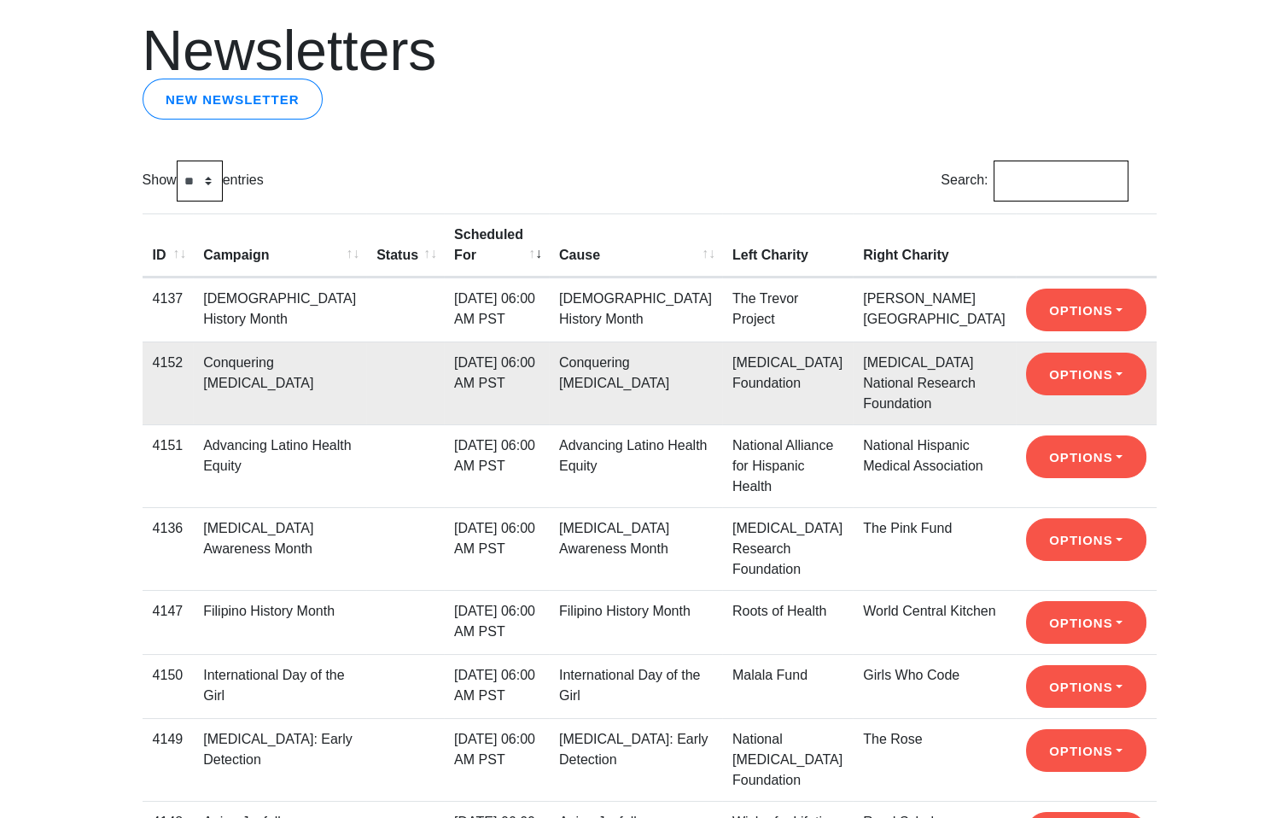 Image resolution: width=1271 pixels, height=818 pixels. Describe the element at coordinates (787, 245) in the screenshot. I see `th: Left Charity` at that location.